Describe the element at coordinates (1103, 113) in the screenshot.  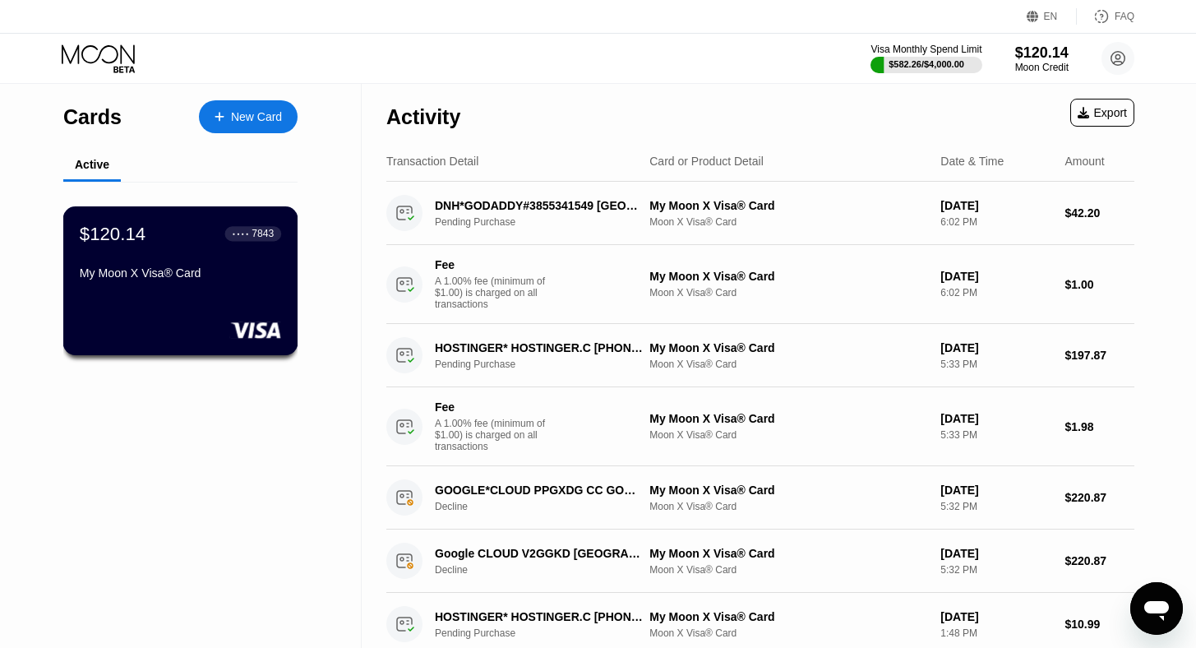
I see `div: Export` at that location.